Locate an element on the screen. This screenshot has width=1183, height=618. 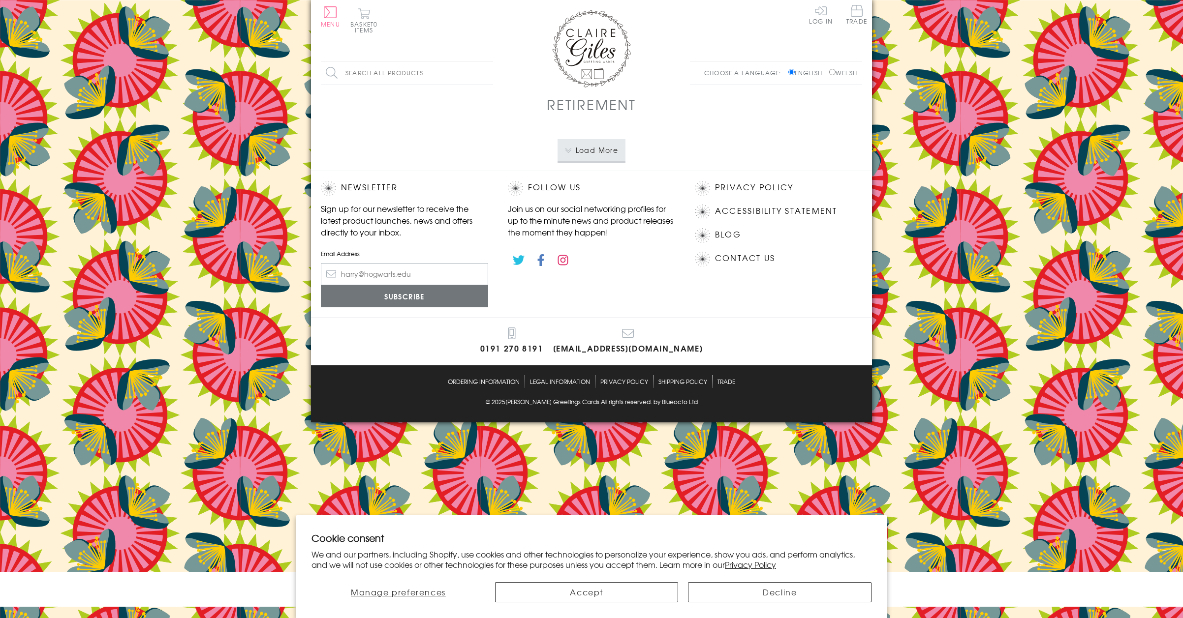
a: Blog is located at coordinates (728, 235).